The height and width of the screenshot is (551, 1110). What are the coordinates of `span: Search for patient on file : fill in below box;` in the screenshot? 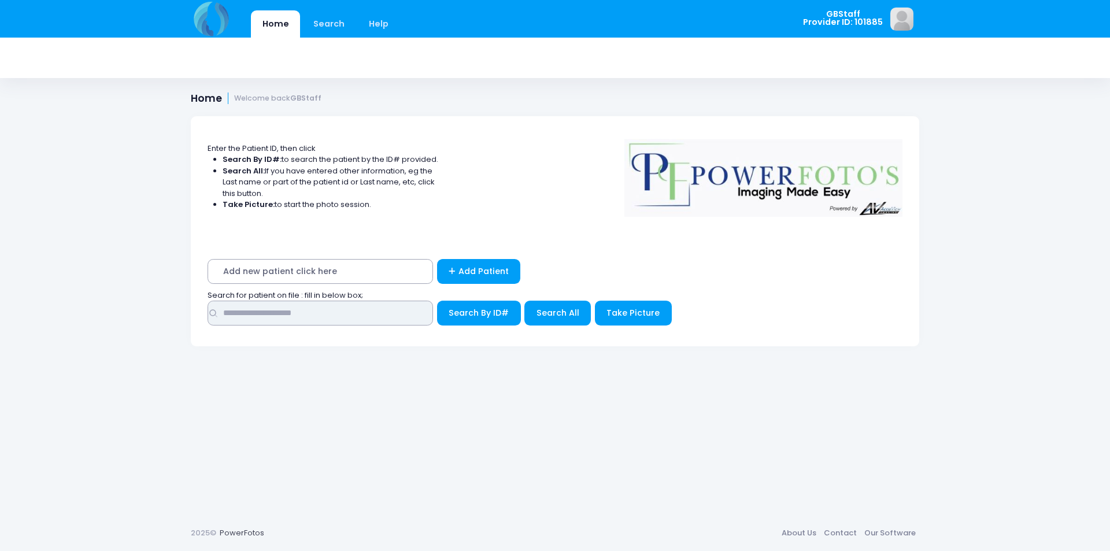 It's located at (285, 295).